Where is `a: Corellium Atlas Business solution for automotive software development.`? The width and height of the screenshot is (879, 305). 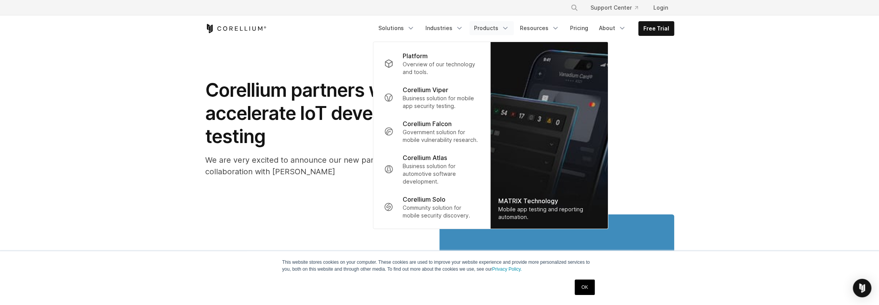
a: Corellium Atlas Business solution for automotive software development. is located at coordinates (431, 169).